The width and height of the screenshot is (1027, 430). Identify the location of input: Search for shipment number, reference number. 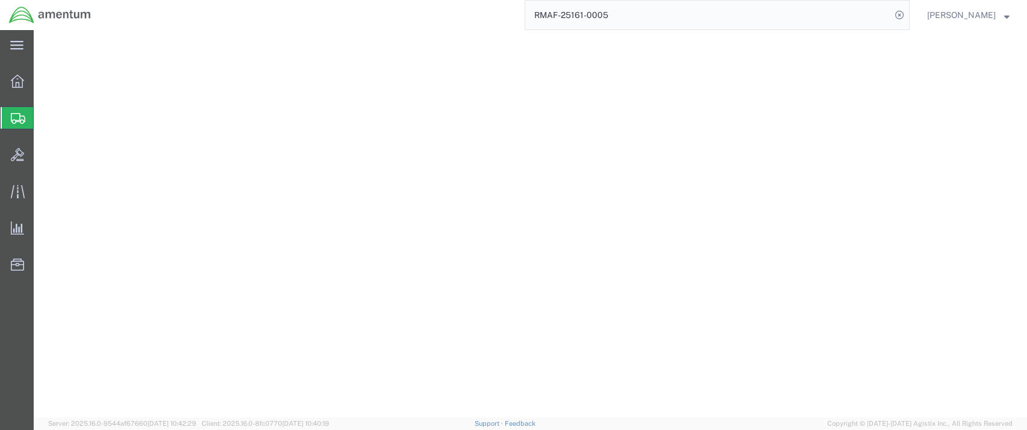
(708, 15).